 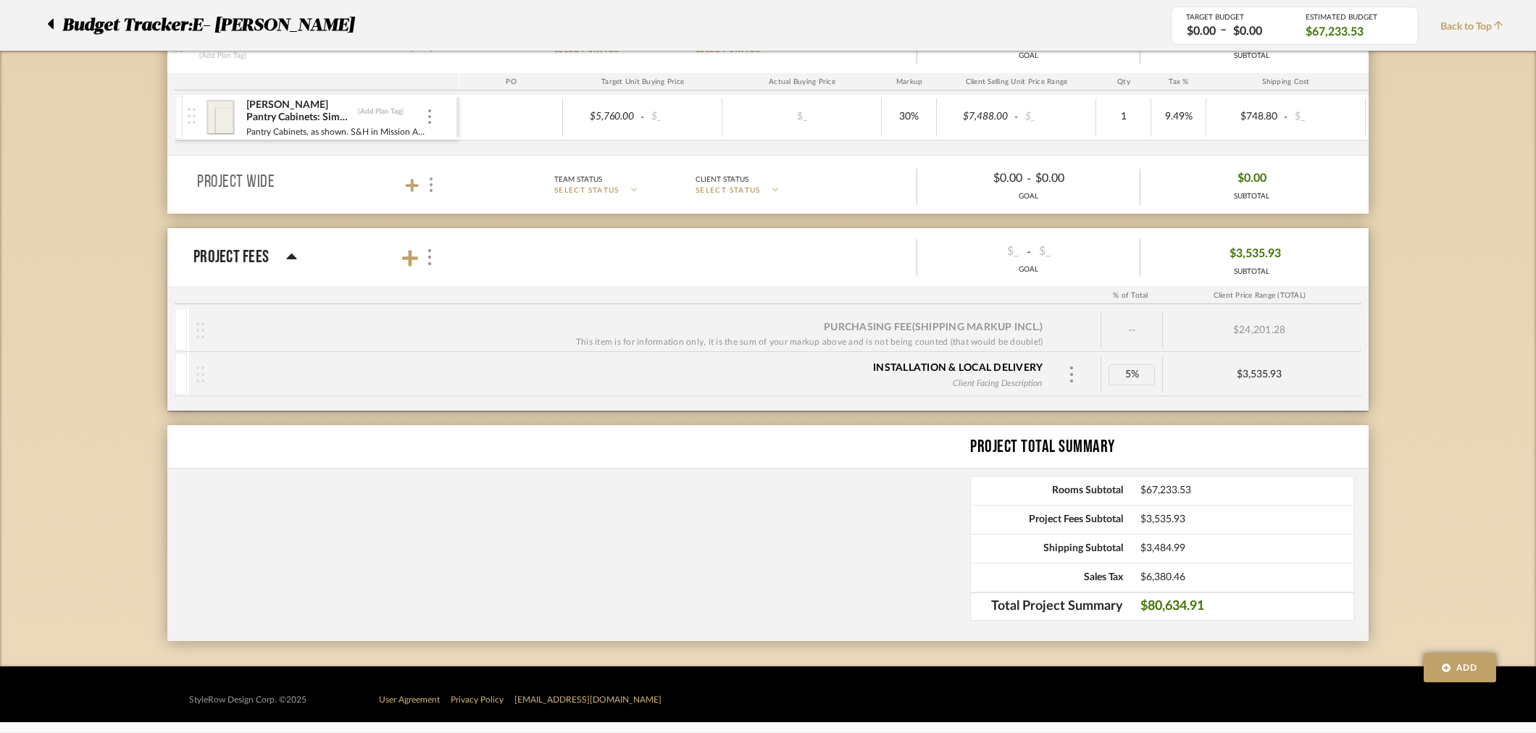 What do you see at coordinates (1124, 82) in the screenshot?
I see `div: Qty` at bounding box center [1124, 82].